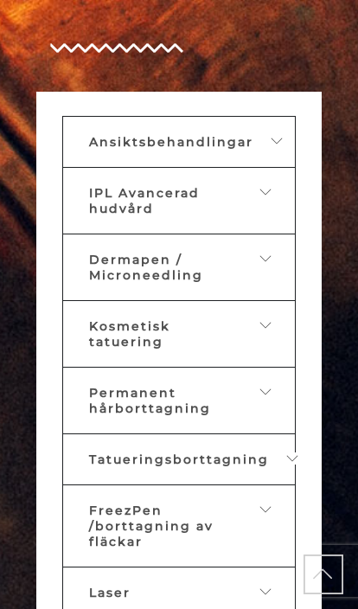  What do you see at coordinates (150, 400) in the screenshot?
I see `span: Permanent hårborttagning` at bounding box center [150, 400].